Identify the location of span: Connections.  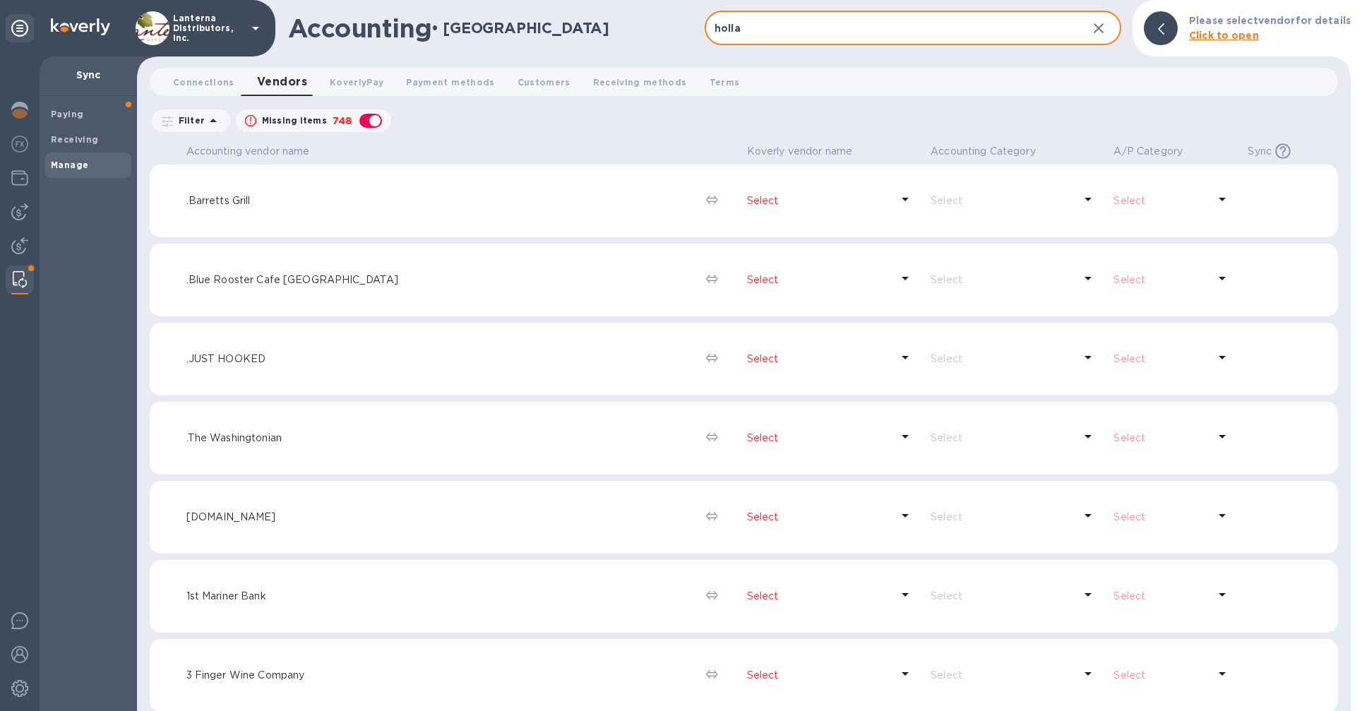
(203, 82).